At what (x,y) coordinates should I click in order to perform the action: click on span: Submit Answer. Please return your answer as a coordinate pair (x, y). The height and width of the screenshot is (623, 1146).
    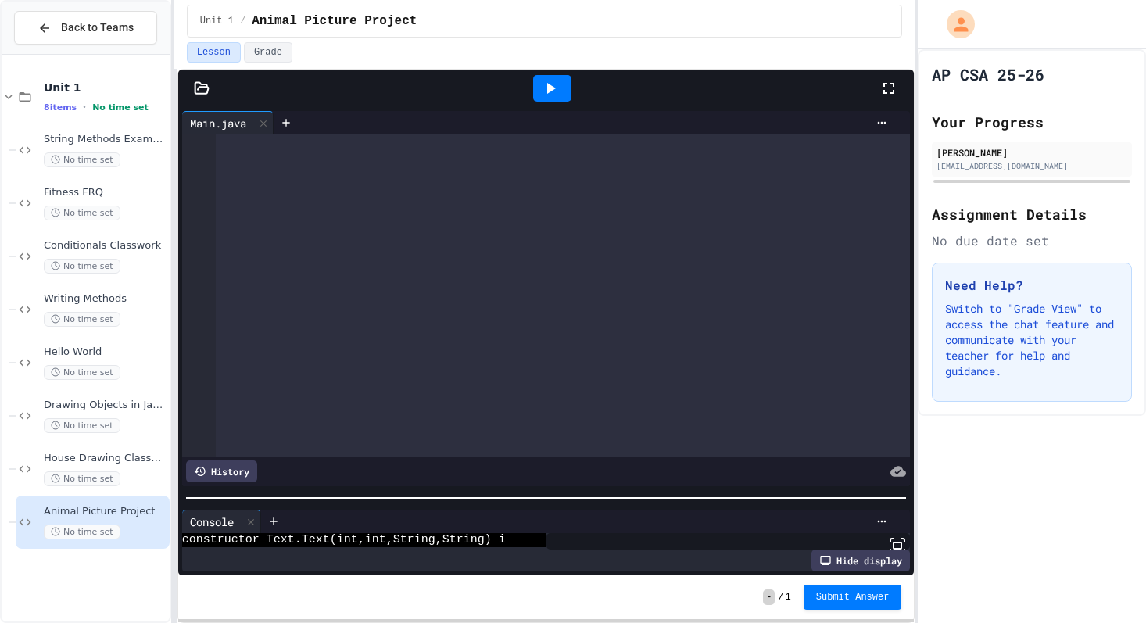
    Looking at the image, I should click on (853, 597).